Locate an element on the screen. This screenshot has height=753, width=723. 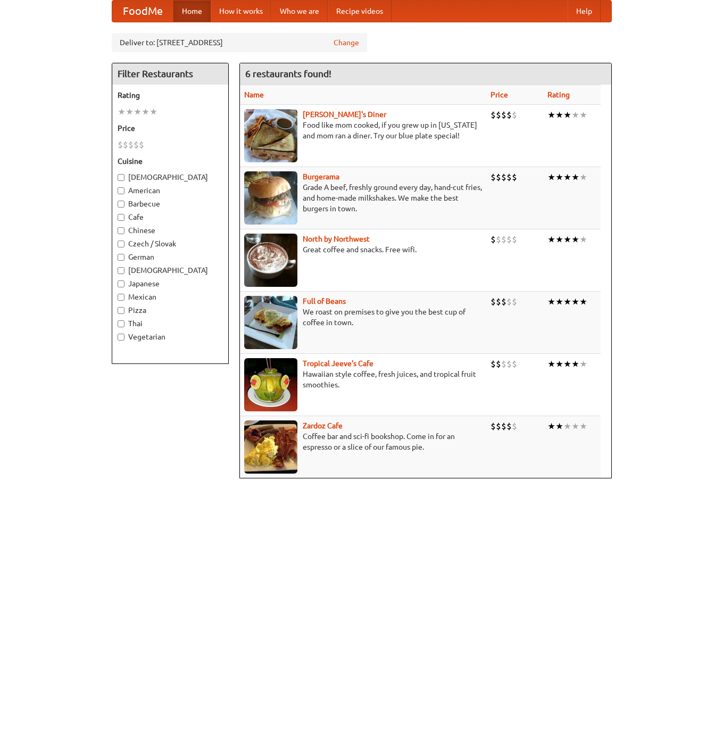
label: Japanese is located at coordinates (170, 284).